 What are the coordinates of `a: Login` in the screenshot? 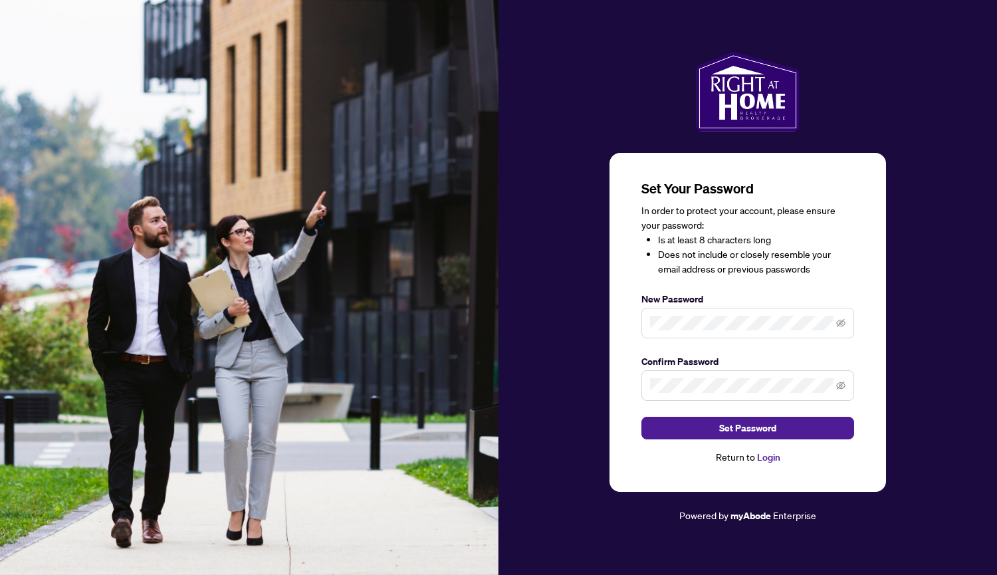 It's located at (769, 457).